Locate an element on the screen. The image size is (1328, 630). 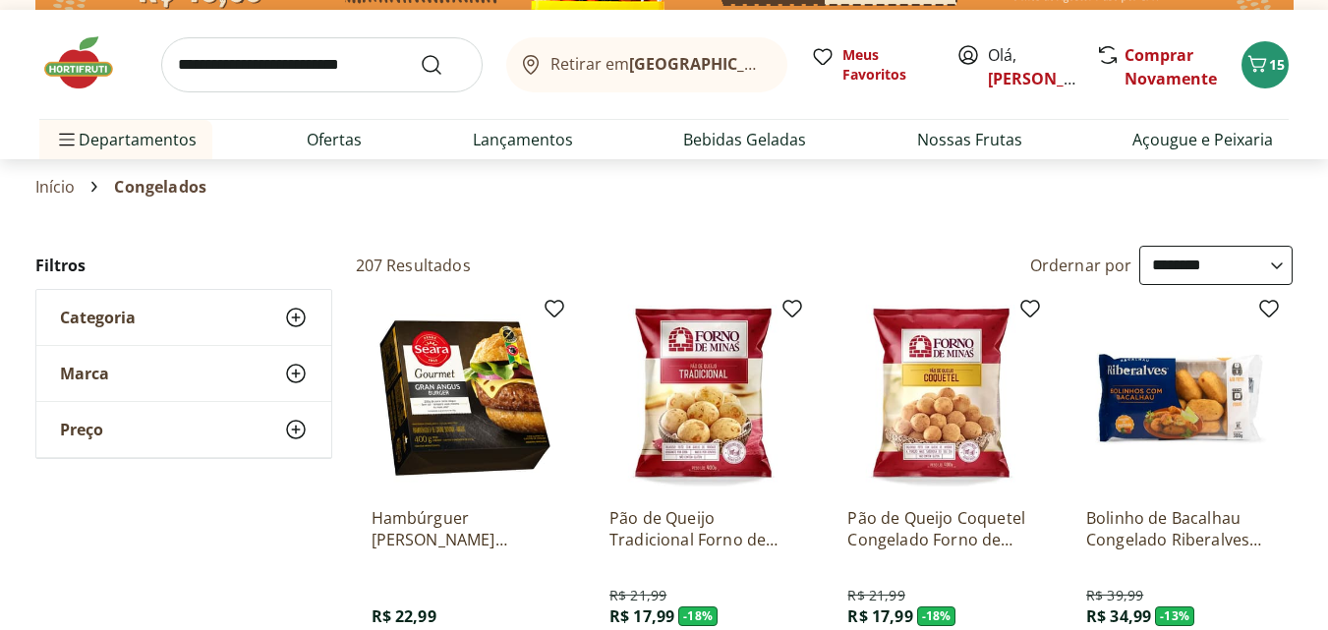
img: Hambúrguer Angus Seara Gourmet 400G is located at coordinates (465, 398).